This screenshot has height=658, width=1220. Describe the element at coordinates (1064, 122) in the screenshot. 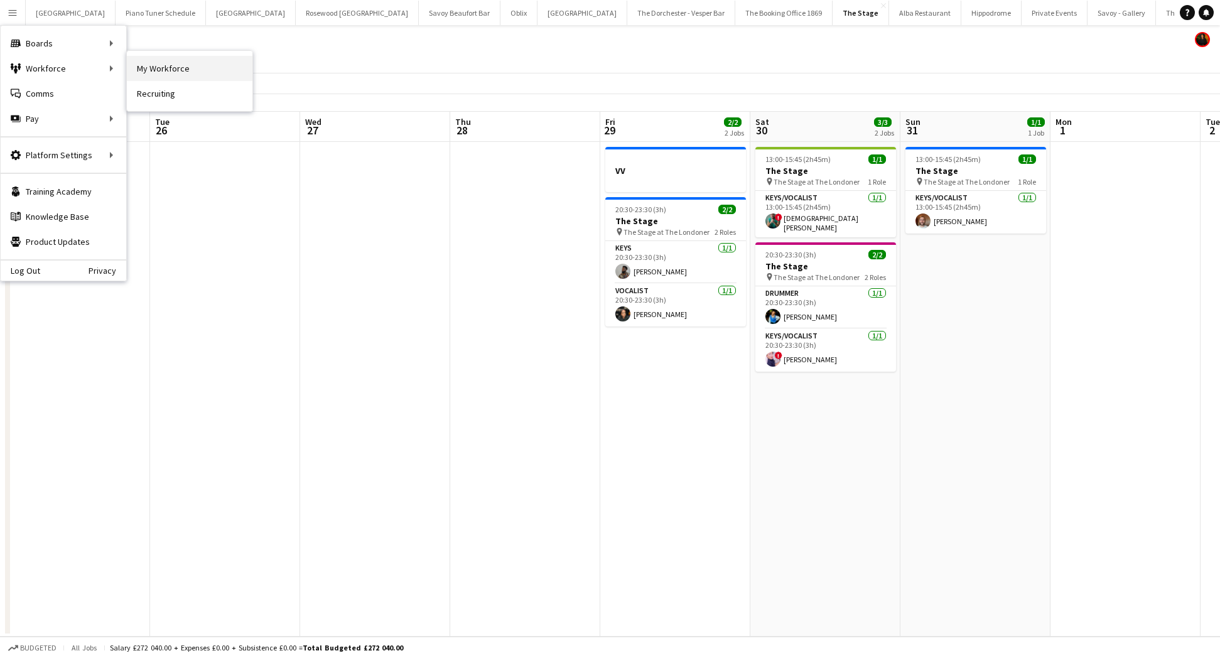

I see `span: Mon` at that location.